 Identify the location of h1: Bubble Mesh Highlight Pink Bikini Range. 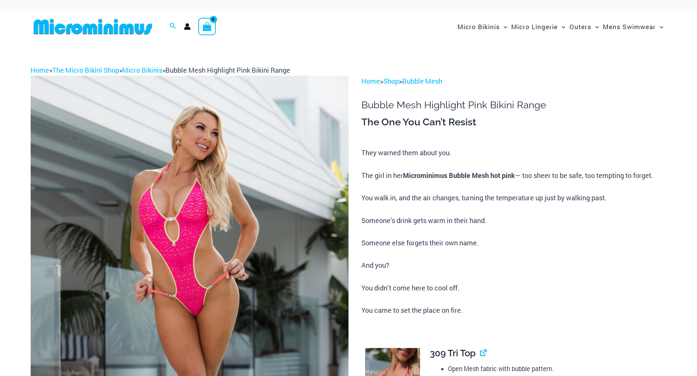
(514, 105).